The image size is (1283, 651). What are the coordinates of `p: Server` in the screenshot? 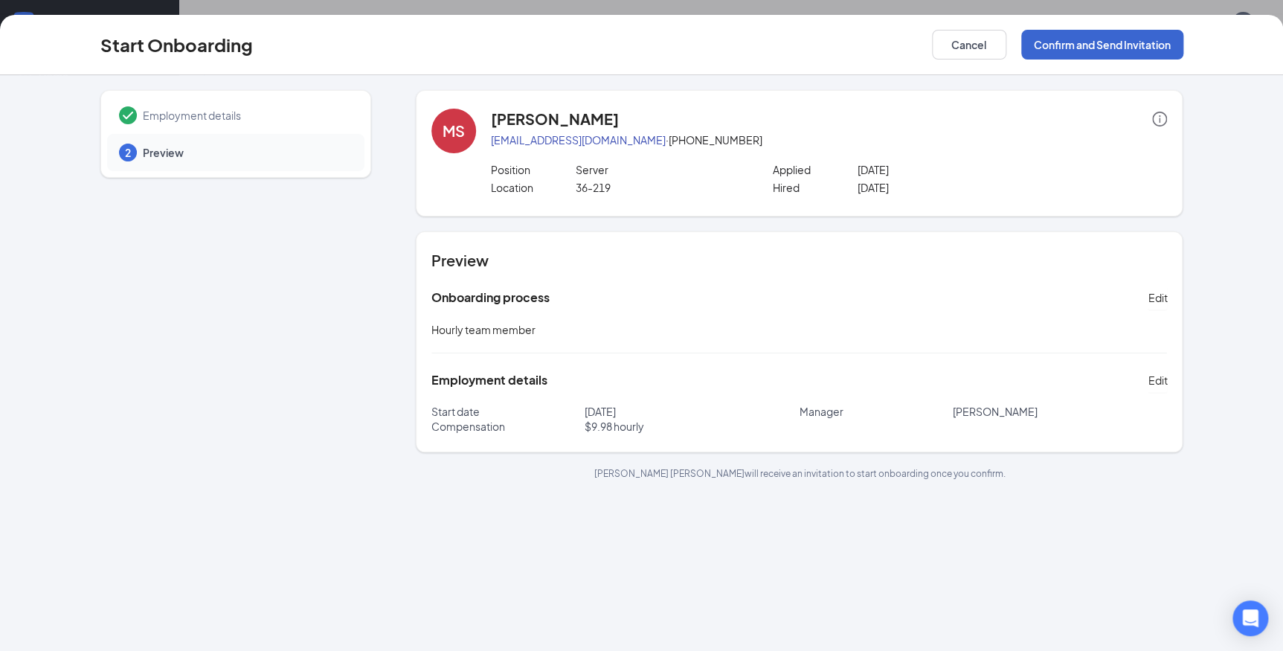 It's located at (659, 170).